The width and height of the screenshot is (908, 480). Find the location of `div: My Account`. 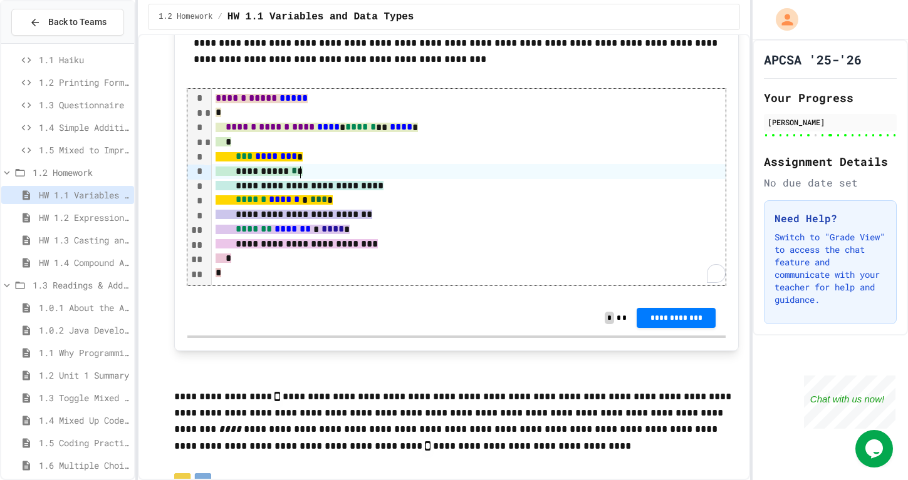

div: My Account is located at coordinates (782, 19).